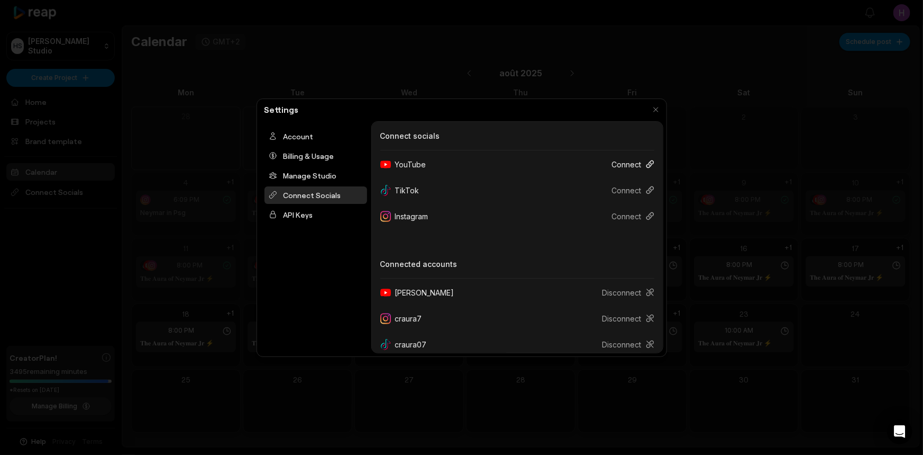 The image size is (923, 455). Describe the element at coordinates (316, 195) in the screenshot. I see `div: Connect Socials` at that location.